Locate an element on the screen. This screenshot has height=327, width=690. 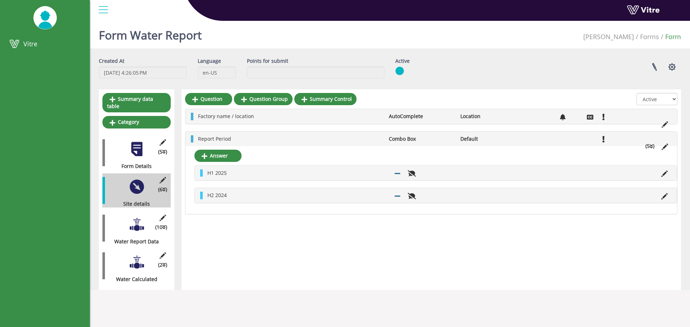
li: Location is located at coordinates (492, 116).